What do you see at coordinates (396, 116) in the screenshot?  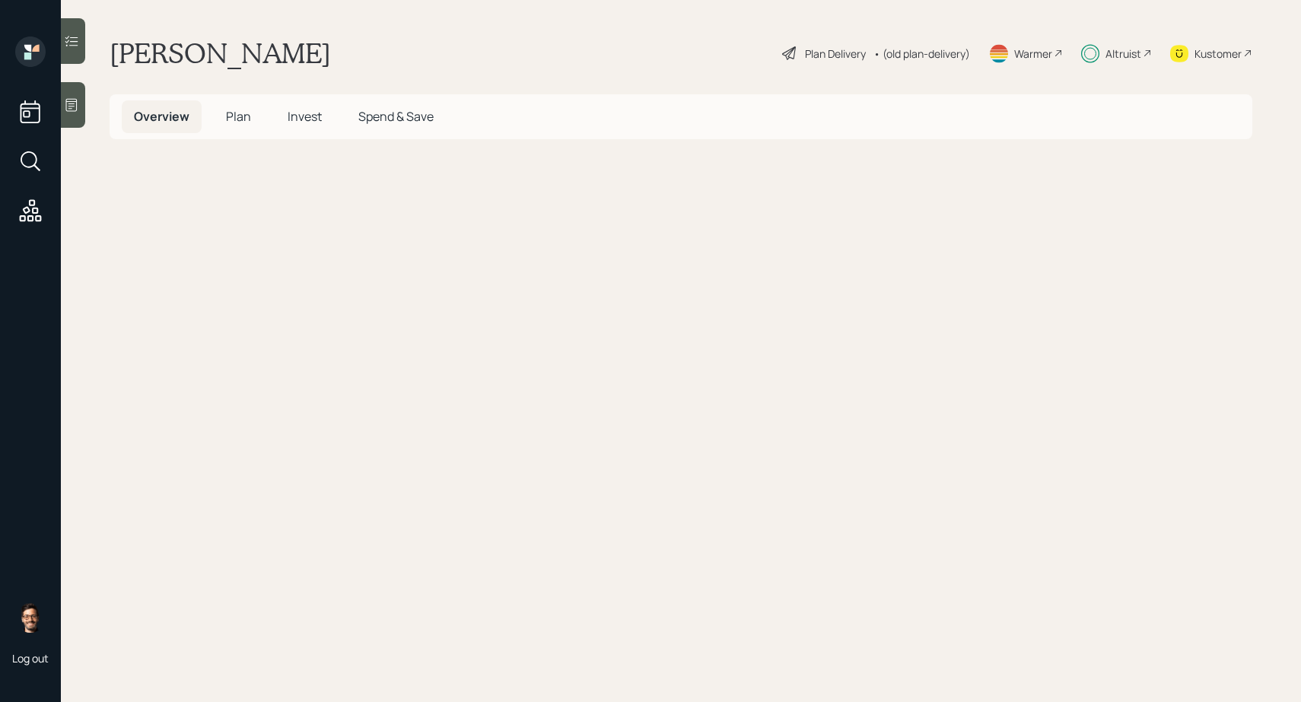 I see `span: Spend & Save` at bounding box center [396, 116].